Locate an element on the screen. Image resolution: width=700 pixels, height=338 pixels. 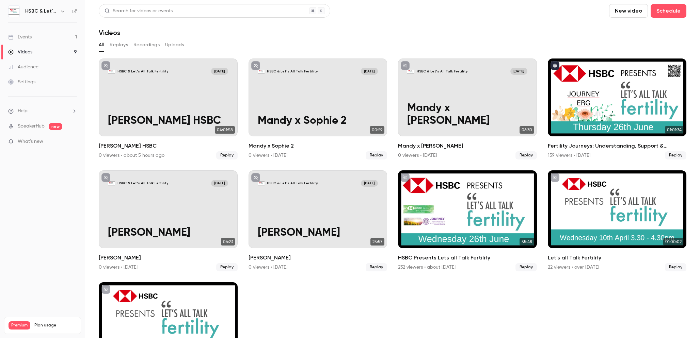
div: Audience is located at coordinates (23, 67).